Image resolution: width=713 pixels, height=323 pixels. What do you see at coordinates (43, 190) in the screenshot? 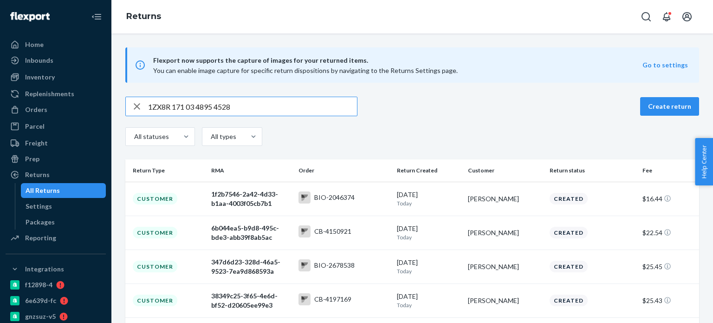
I see `div: All Returns` at bounding box center [43, 190].